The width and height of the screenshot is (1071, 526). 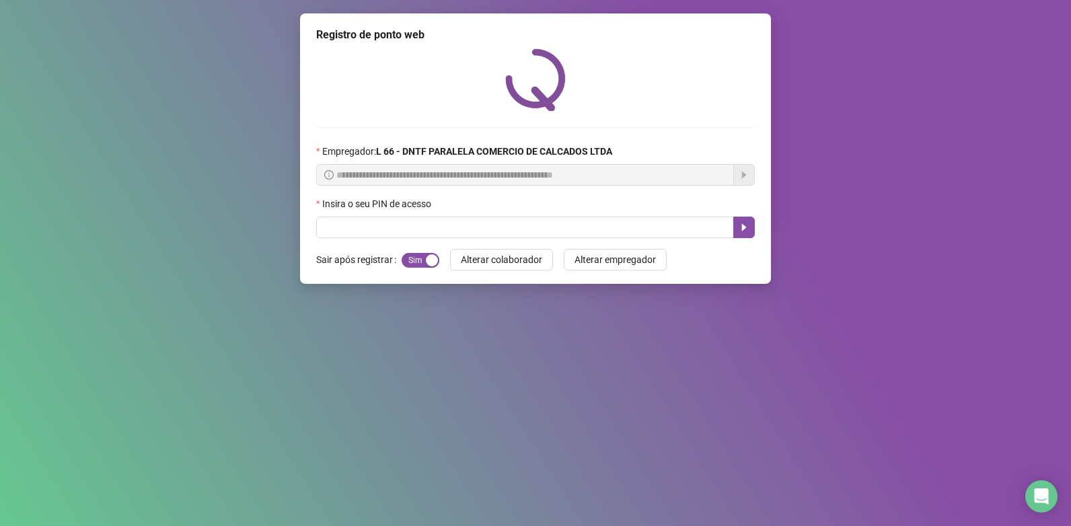 What do you see at coordinates (501, 260) in the screenshot?
I see `span: Alterar colaborador` at bounding box center [501, 260].